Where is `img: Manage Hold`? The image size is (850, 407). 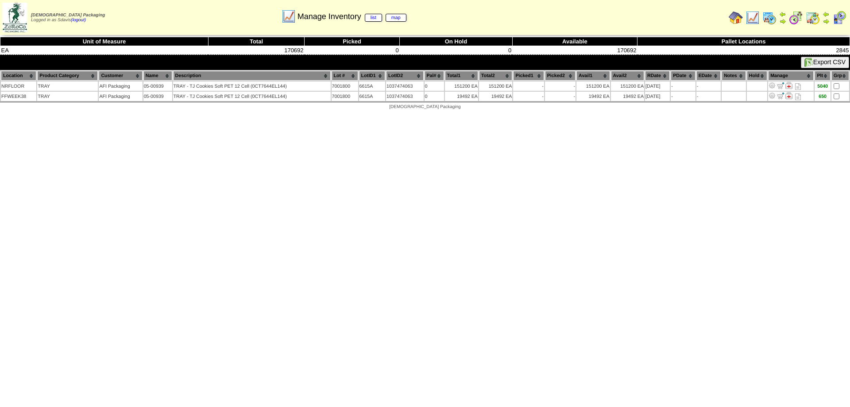 img: Manage Hold is located at coordinates (789, 96).